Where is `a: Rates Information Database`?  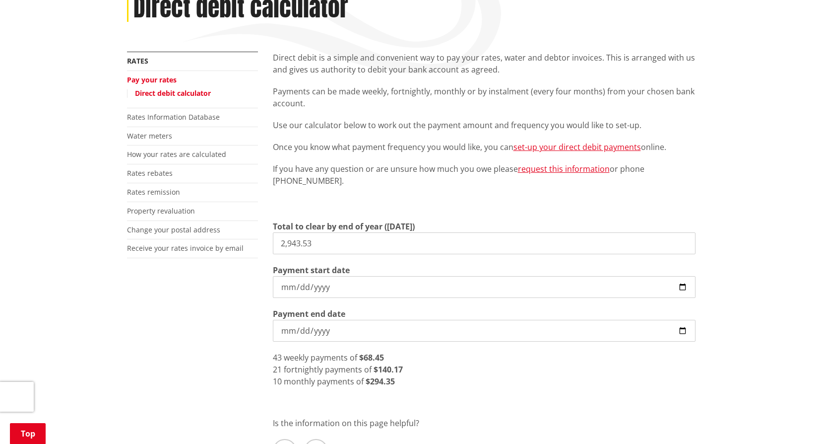 a: Rates Information Database is located at coordinates (173, 117).